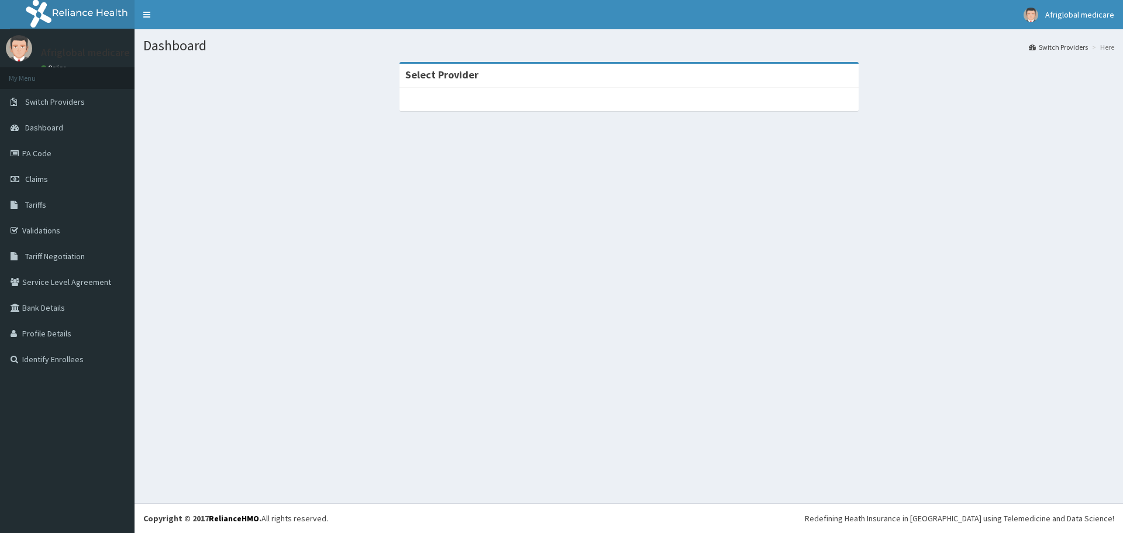  Describe the element at coordinates (44, 127) in the screenshot. I see `span: Dashboard` at that location.